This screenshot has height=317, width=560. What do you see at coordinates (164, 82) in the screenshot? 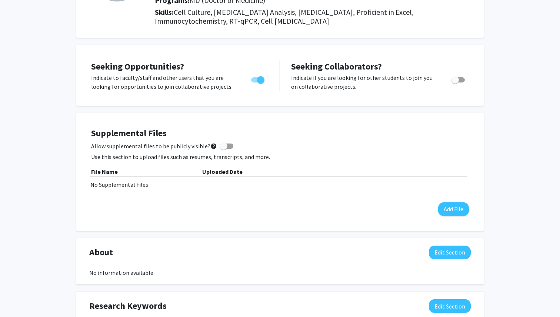
I see `p: Indicate to faculty/staff and other users that you are looking for opportunities to join collabor...` at bounding box center [164, 82].